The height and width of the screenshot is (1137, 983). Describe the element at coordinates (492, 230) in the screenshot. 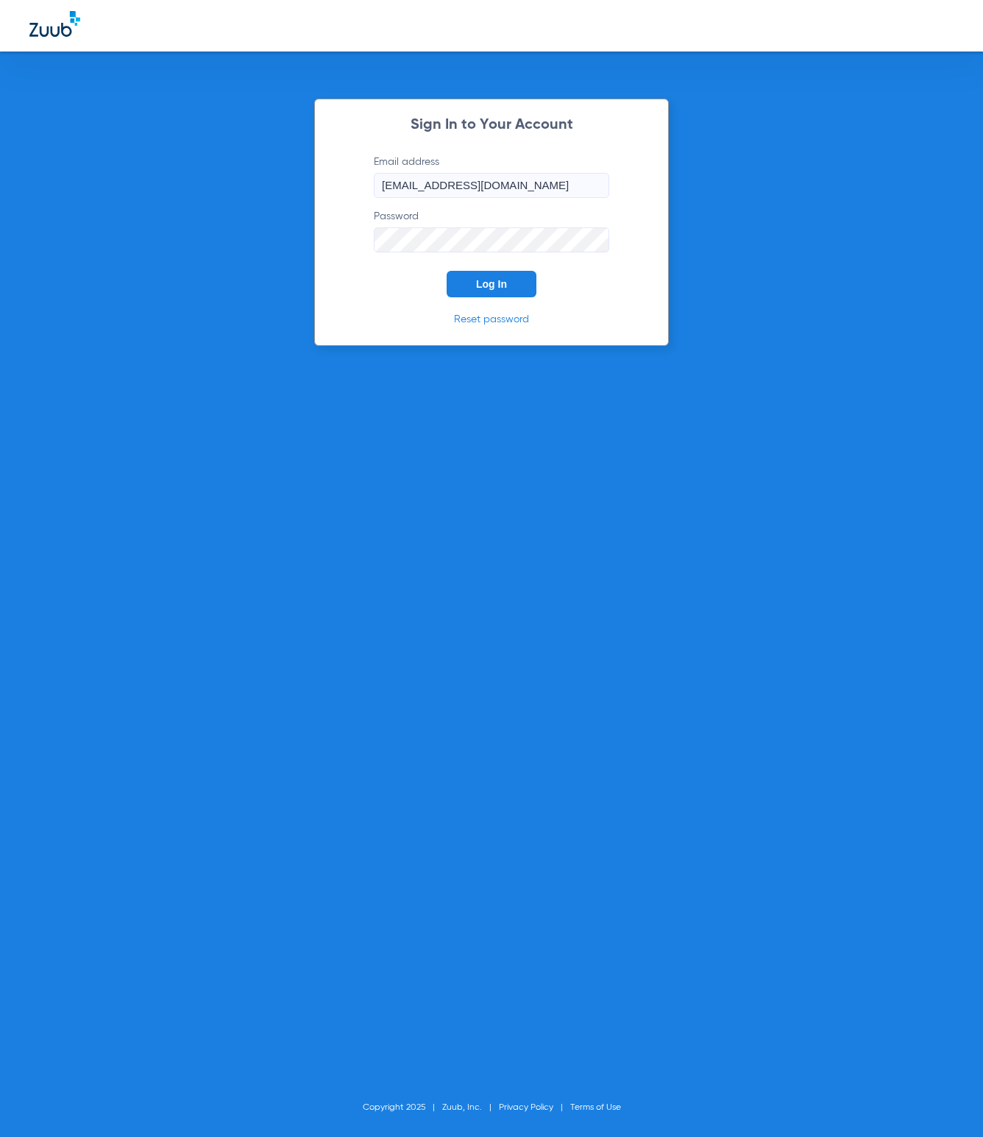

I see `label: Password` at that location.